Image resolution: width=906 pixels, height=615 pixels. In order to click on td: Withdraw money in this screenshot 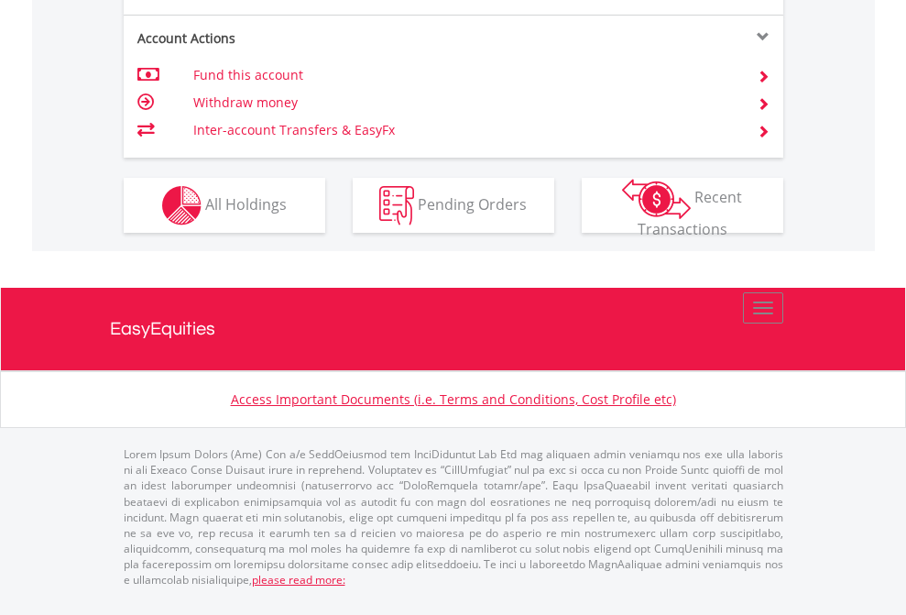, I will do `click(464, 103)`.